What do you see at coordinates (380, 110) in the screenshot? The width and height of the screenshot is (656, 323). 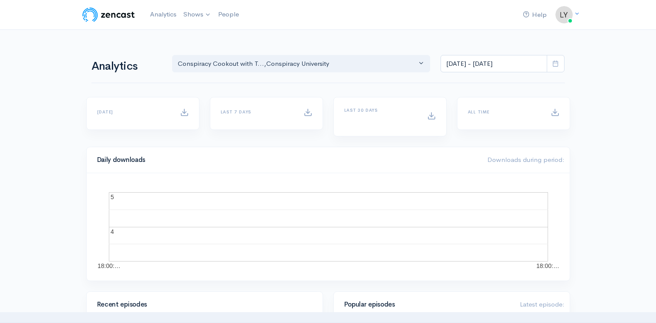 I see `h6: Last 30 days` at bounding box center [380, 110].